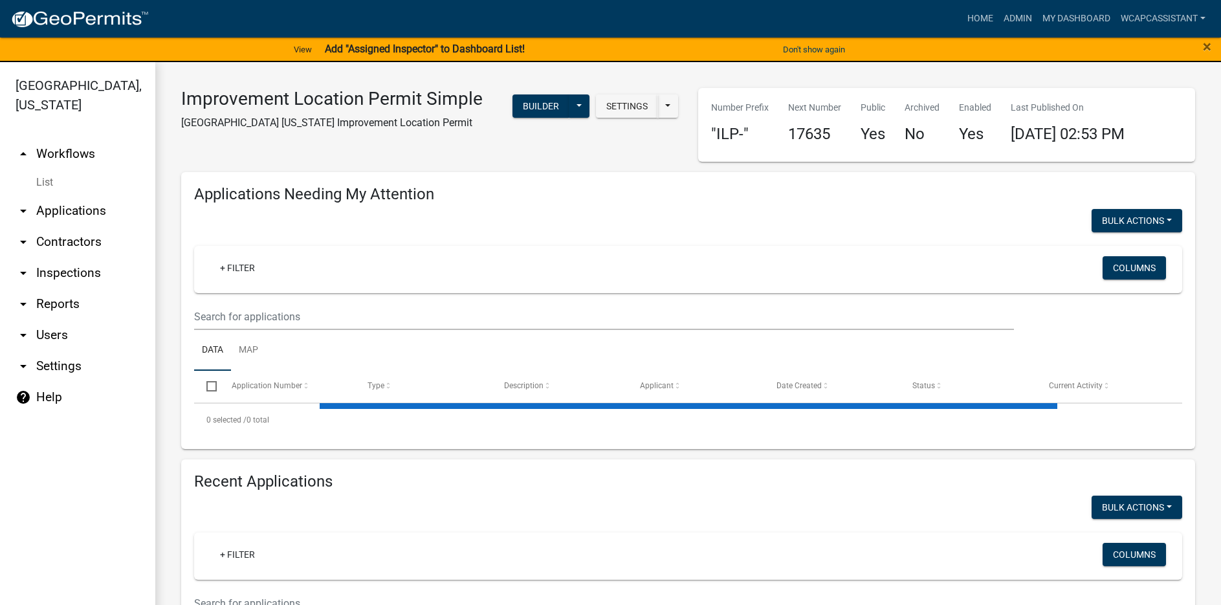 This screenshot has width=1221, height=605. Describe the element at coordinates (23, 397) in the screenshot. I see `i: help` at that location.